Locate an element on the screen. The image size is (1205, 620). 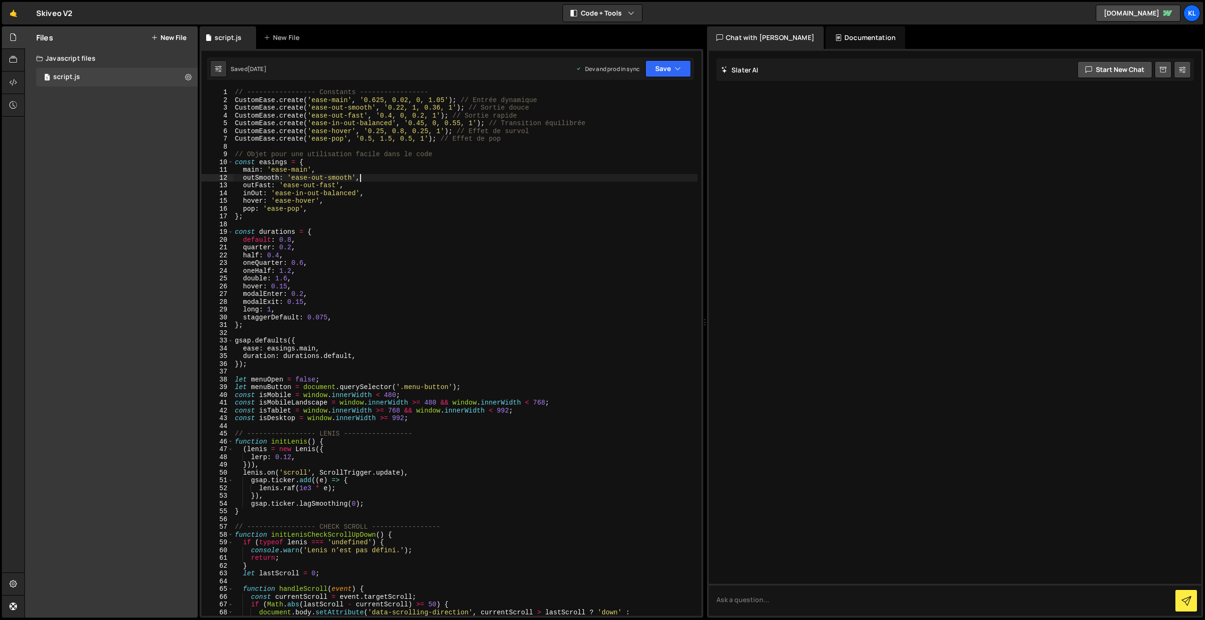
div: 45 is located at coordinates (217, 434).